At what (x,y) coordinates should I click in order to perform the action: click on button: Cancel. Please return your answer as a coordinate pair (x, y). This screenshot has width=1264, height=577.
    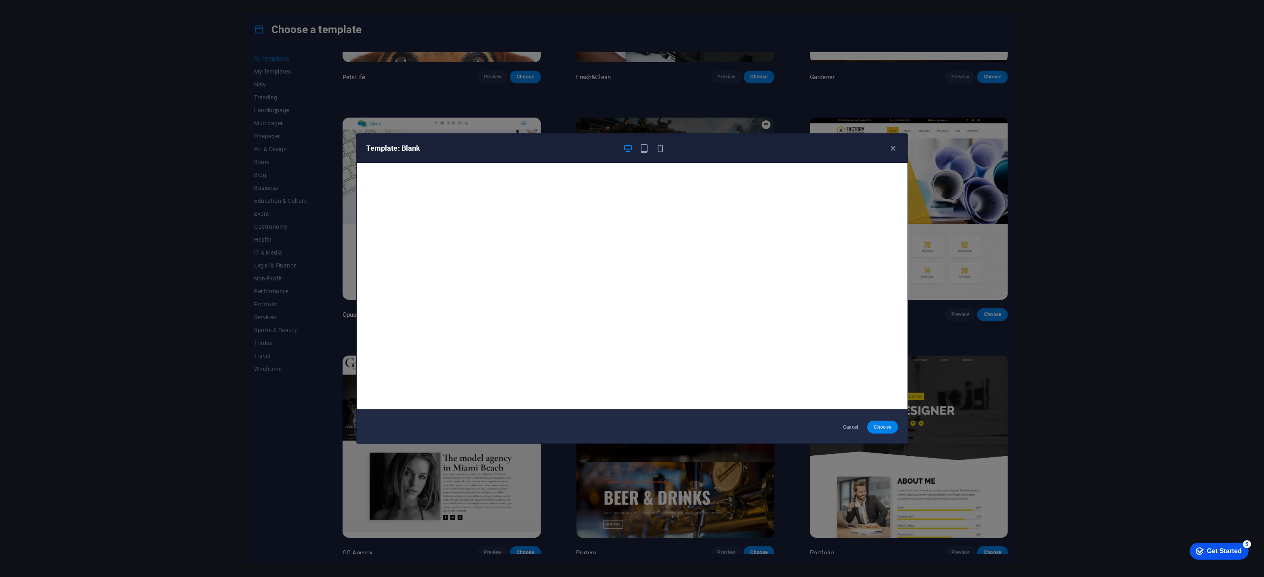
    Looking at the image, I should click on (851, 427).